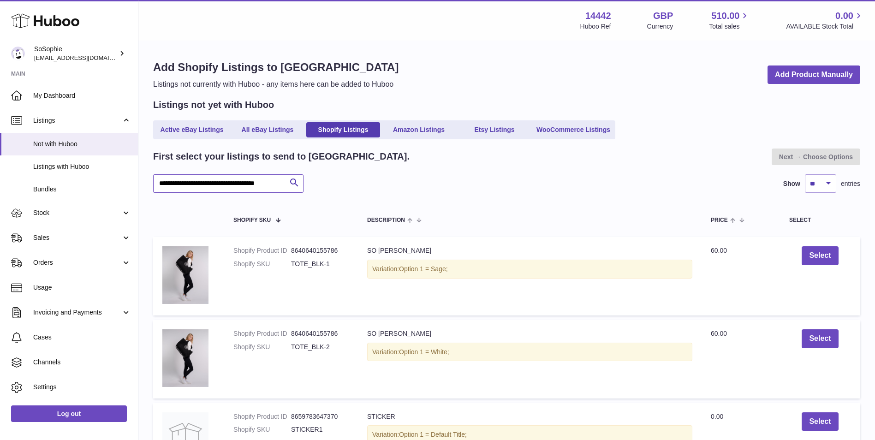 The image size is (875, 440). I want to click on span: Sales, so click(77, 237).